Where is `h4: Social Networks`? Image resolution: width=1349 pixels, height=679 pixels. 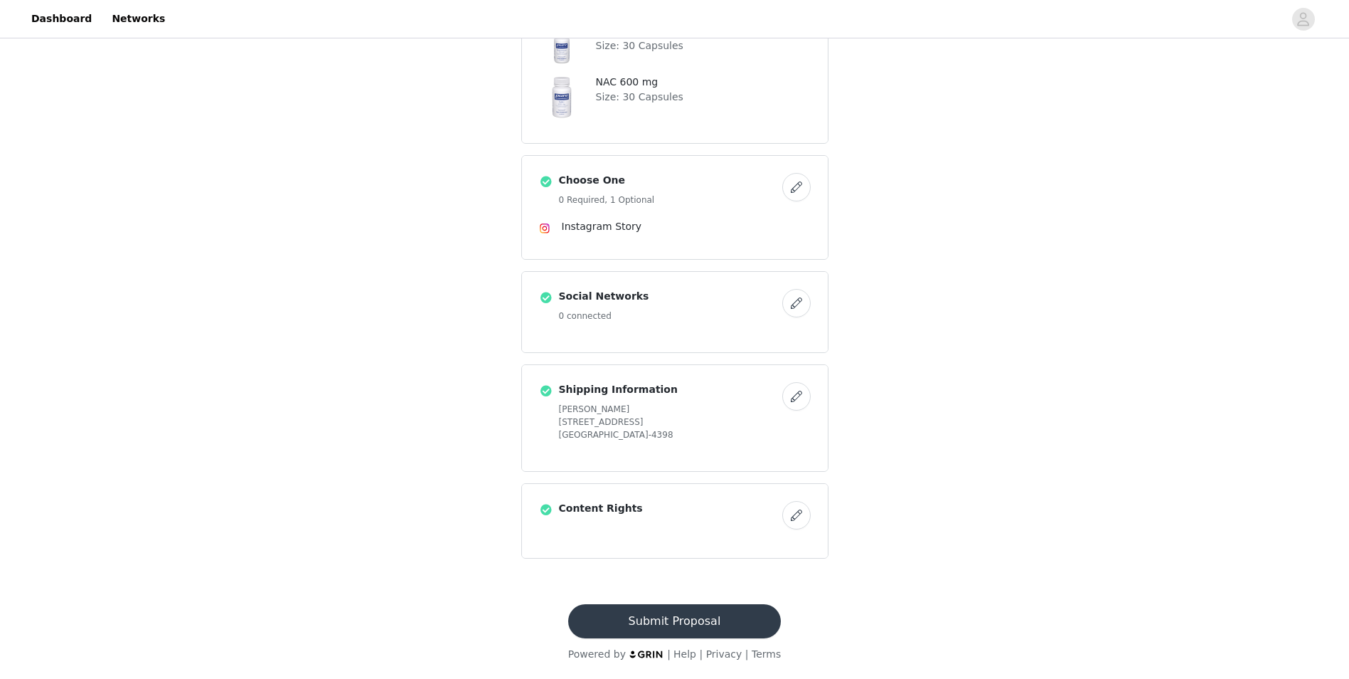 h4: Social Networks is located at coordinates (668, 296).